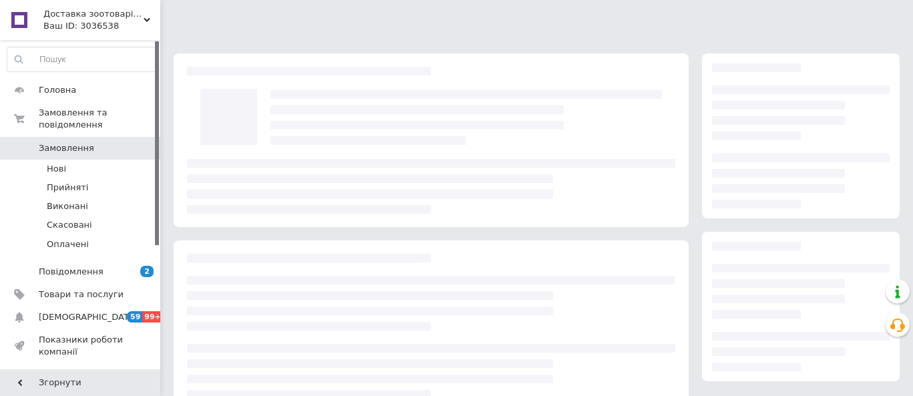 The image size is (913, 396). What do you see at coordinates (153, 317) in the screenshot?
I see `span: 99+` at bounding box center [153, 317].